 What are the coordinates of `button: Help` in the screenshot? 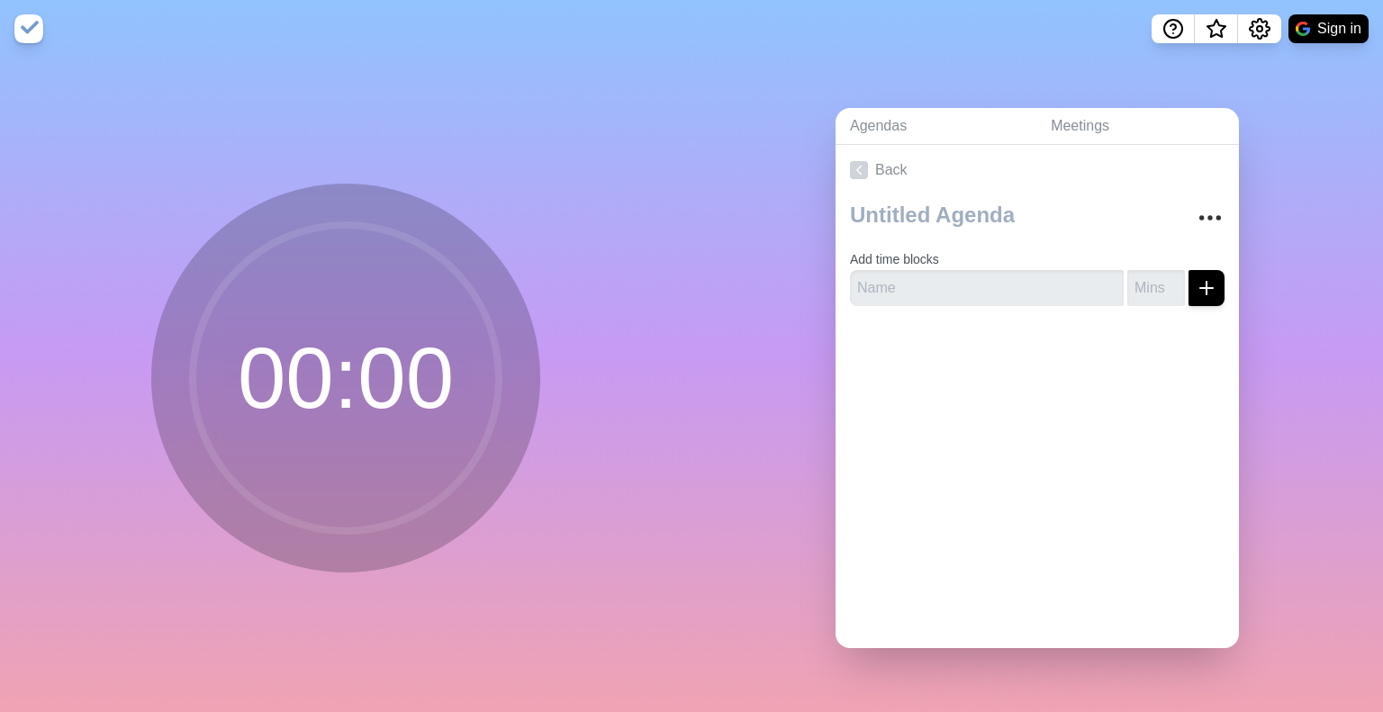 It's located at (1174, 29).